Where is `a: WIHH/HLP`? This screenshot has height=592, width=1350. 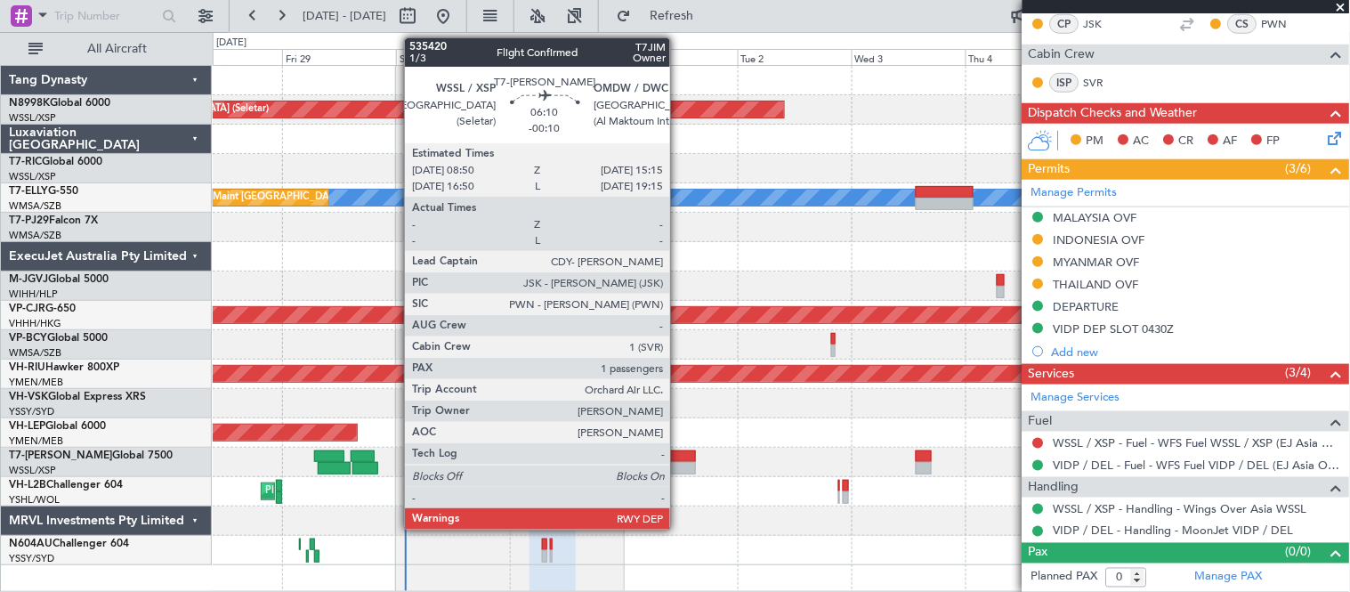 a: WIHH/HLP is located at coordinates (33, 294).